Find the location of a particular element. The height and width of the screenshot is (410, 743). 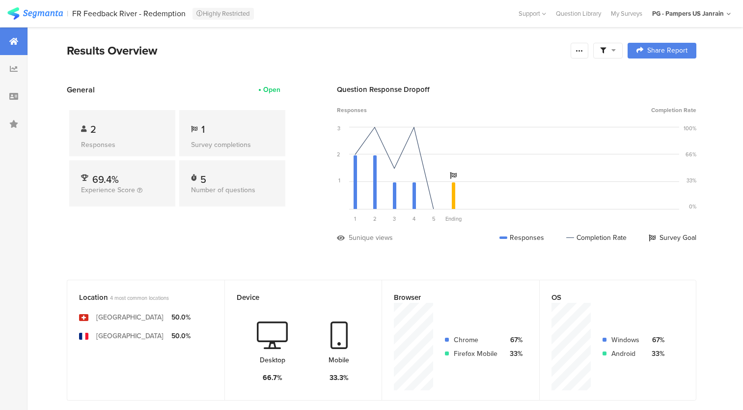

div: Windows is located at coordinates (625, 339).